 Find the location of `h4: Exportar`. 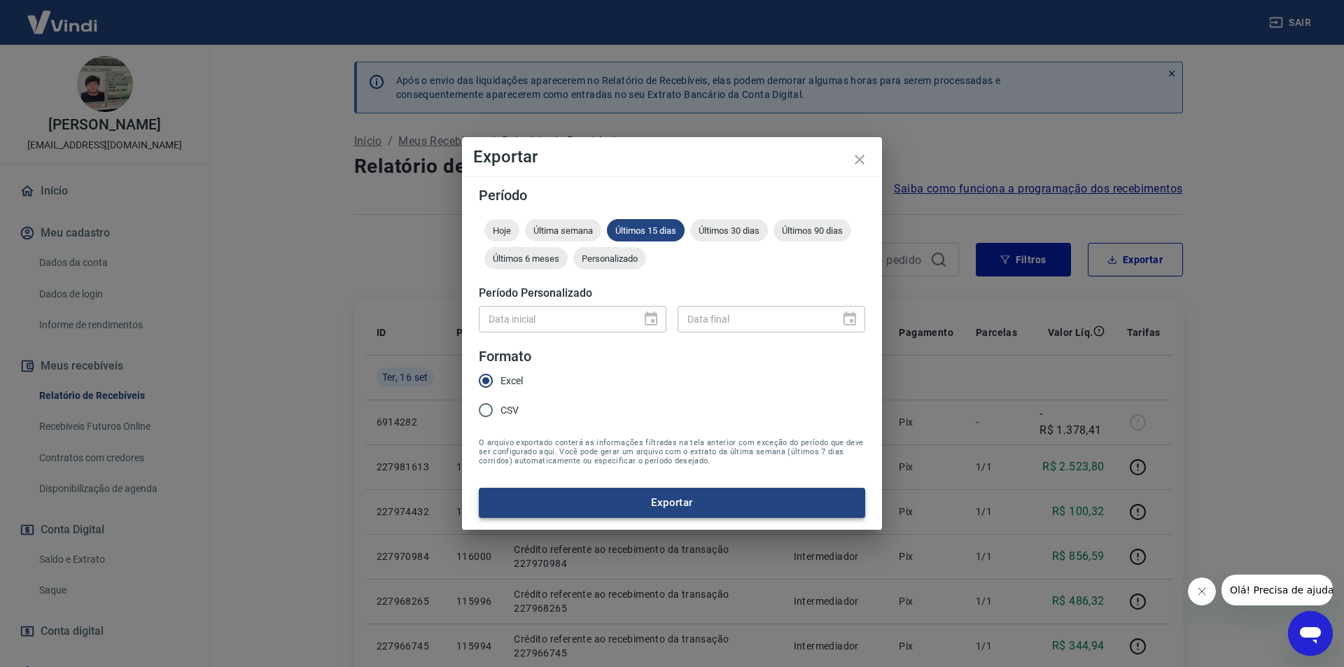

h4: Exportar is located at coordinates (672, 157).